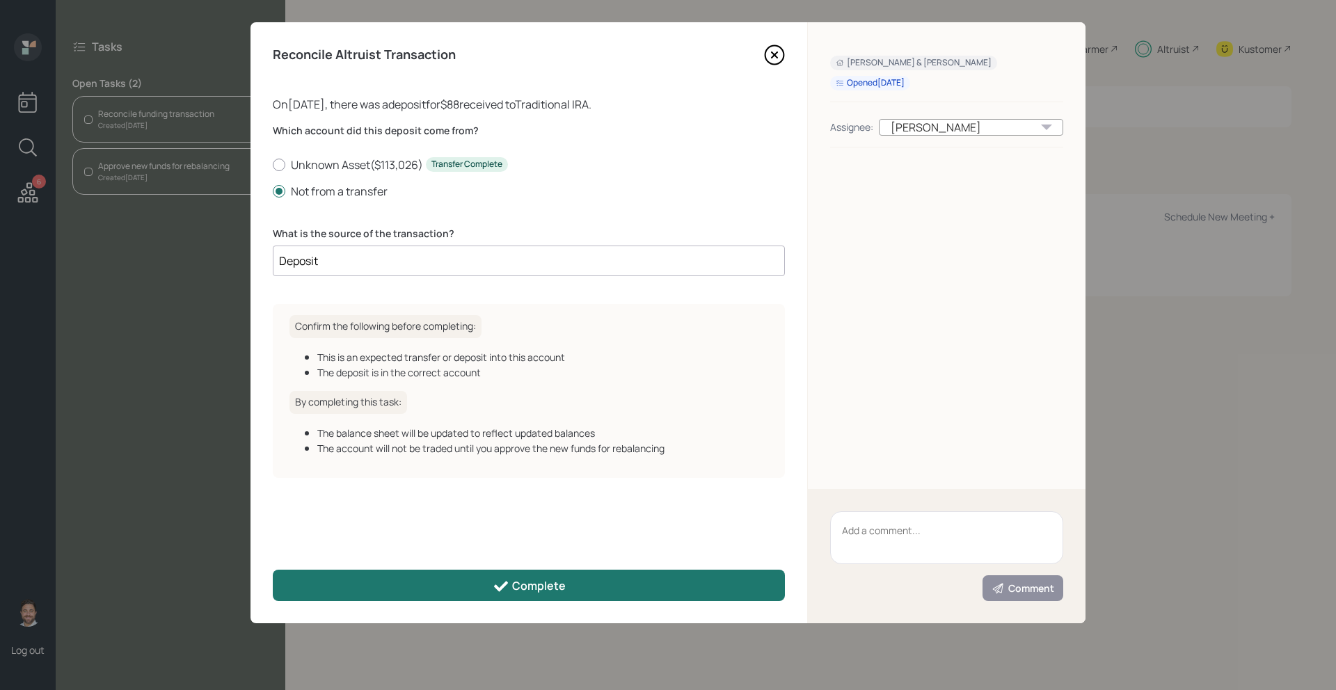  I want to click on label: Not from a transfer, so click(529, 191).